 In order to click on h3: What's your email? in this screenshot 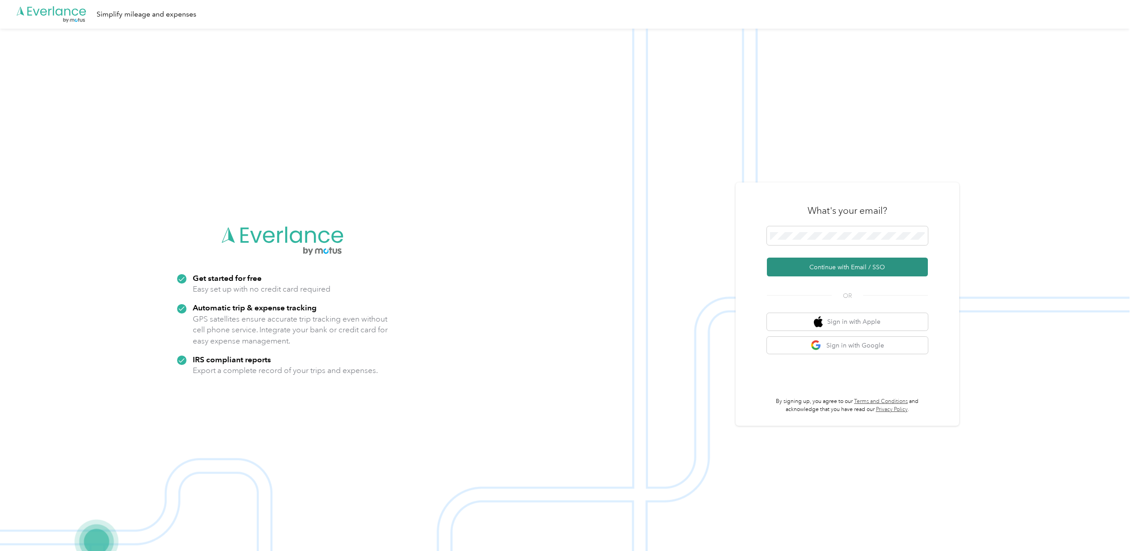, I will do `click(847, 211)`.